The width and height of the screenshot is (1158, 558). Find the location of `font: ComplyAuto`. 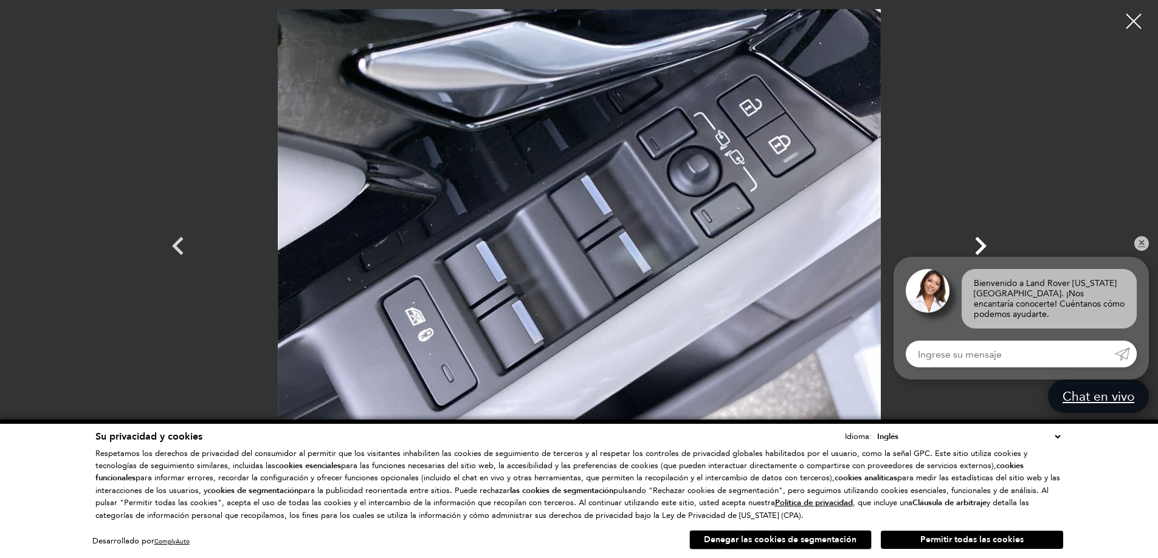

font: ComplyAuto is located at coordinates (172, 541).